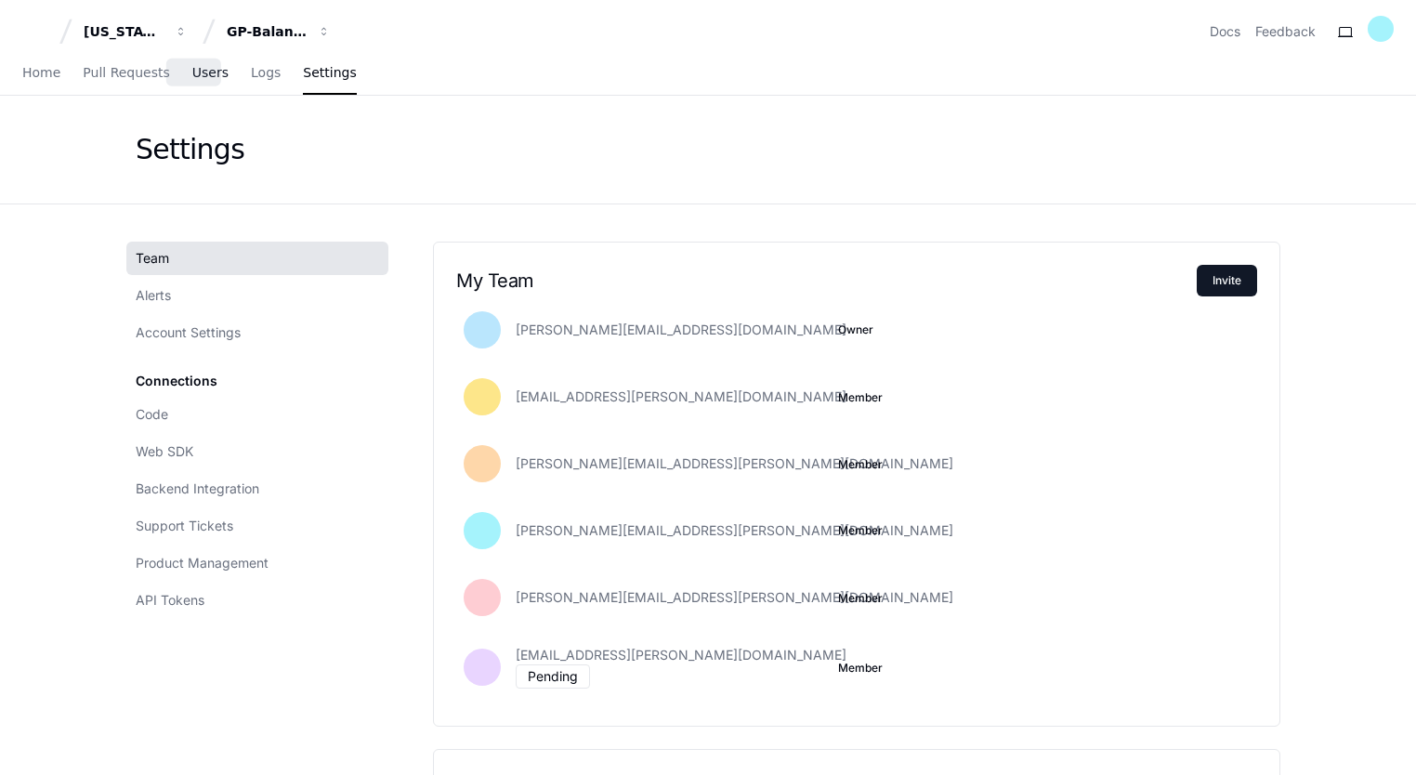  I want to click on span: Alerts, so click(153, 295).